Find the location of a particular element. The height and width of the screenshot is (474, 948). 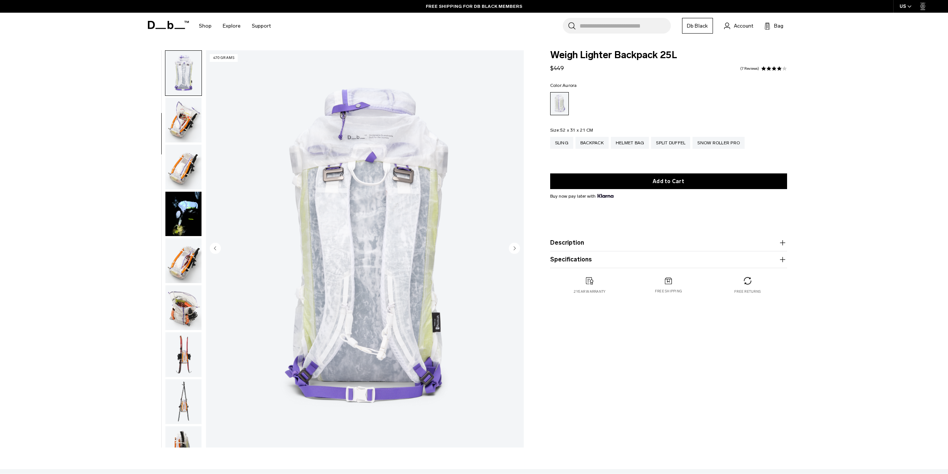

a: 7 reviews is located at coordinates (750, 69).